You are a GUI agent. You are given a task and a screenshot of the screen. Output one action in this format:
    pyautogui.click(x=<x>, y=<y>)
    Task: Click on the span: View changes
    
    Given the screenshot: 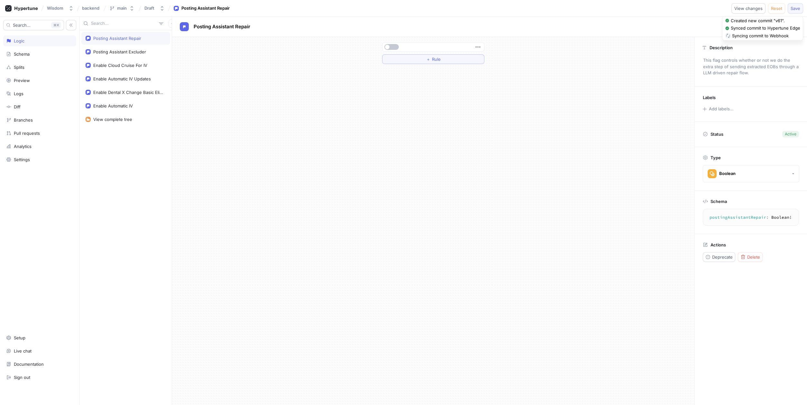 What is the action you would take?
    pyautogui.click(x=749, y=8)
    